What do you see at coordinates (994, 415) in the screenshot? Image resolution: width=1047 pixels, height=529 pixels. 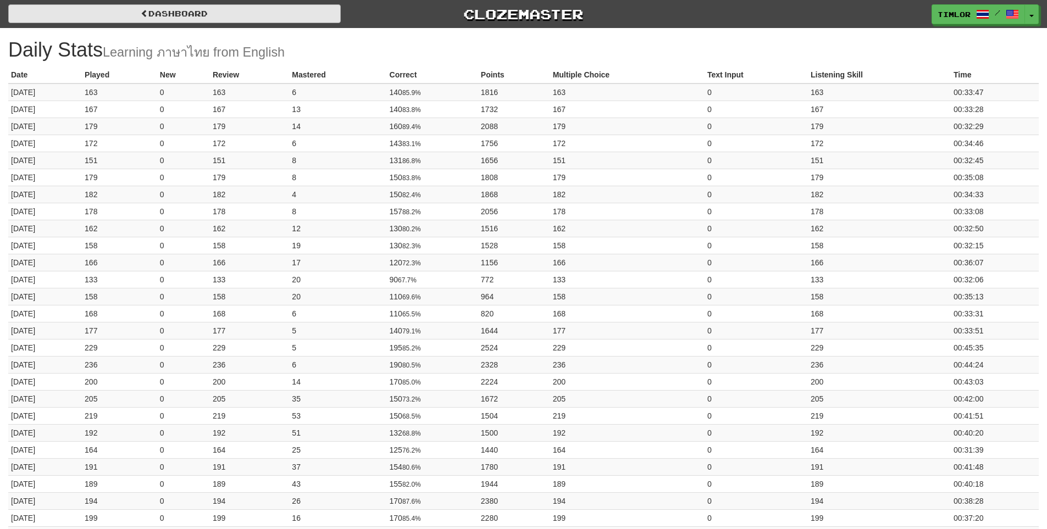 I see `td: 00:41:51` at bounding box center [994, 415].